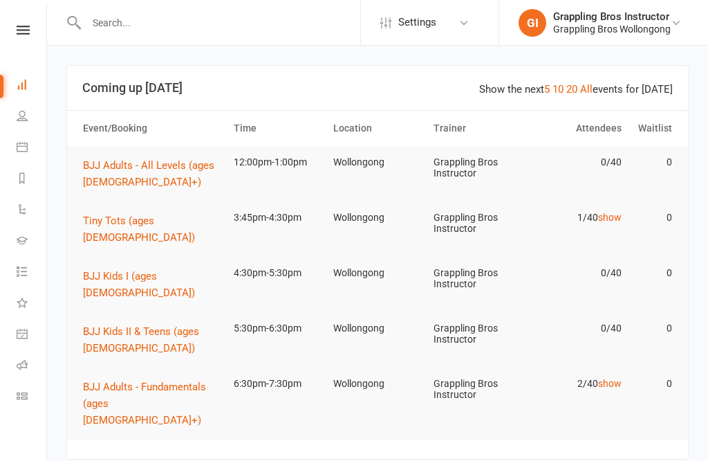 This screenshot has height=461, width=708. Describe the element at coordinates (417, 22) in the screenshot. I see `span: Settings` at that location.